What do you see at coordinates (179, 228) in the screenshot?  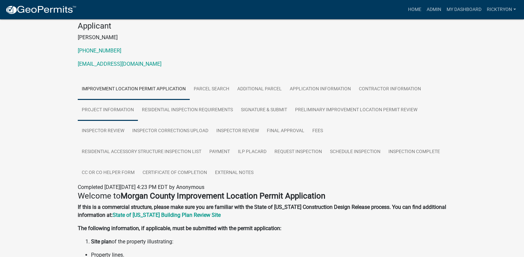 I see `strong: The following information, if applicable, must be submitted with the permit application:` at bounding box center [179, 228].